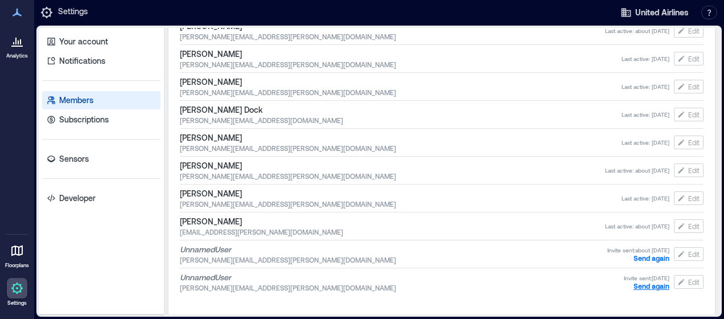 This screenshot has height=319, width=724. Describe the element at coordinates (76, 100) in the screenshot. I see `p: Members` at that location.